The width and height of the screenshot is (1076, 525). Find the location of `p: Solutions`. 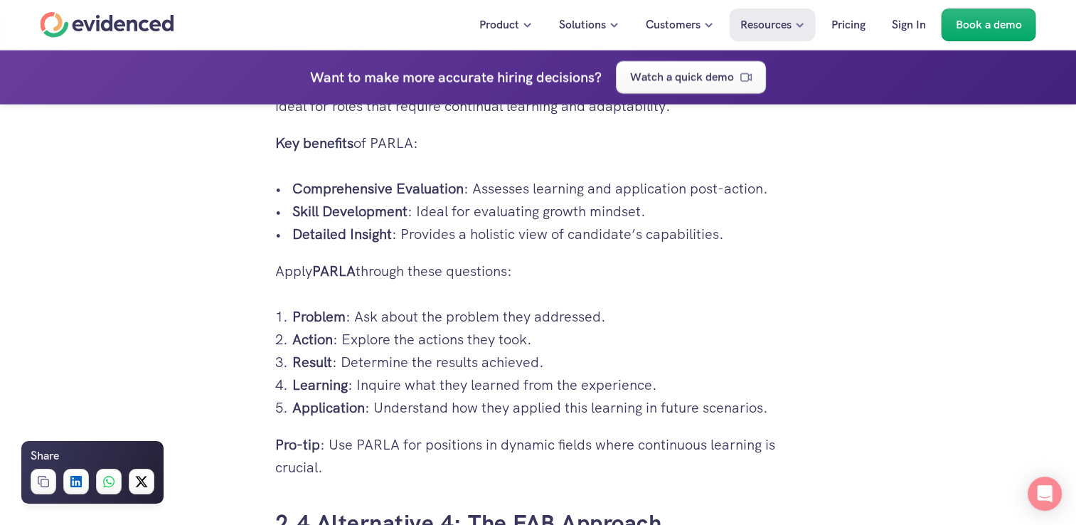

p: Solutions is located at coordinates (582, 25).